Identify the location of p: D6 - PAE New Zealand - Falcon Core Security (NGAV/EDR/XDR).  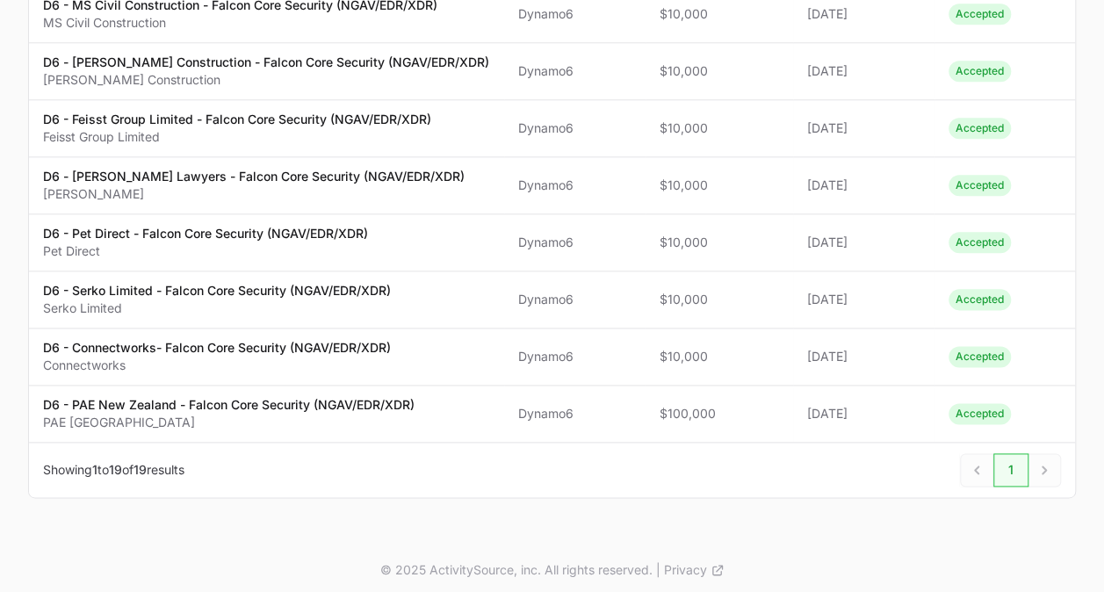
(228, 405).